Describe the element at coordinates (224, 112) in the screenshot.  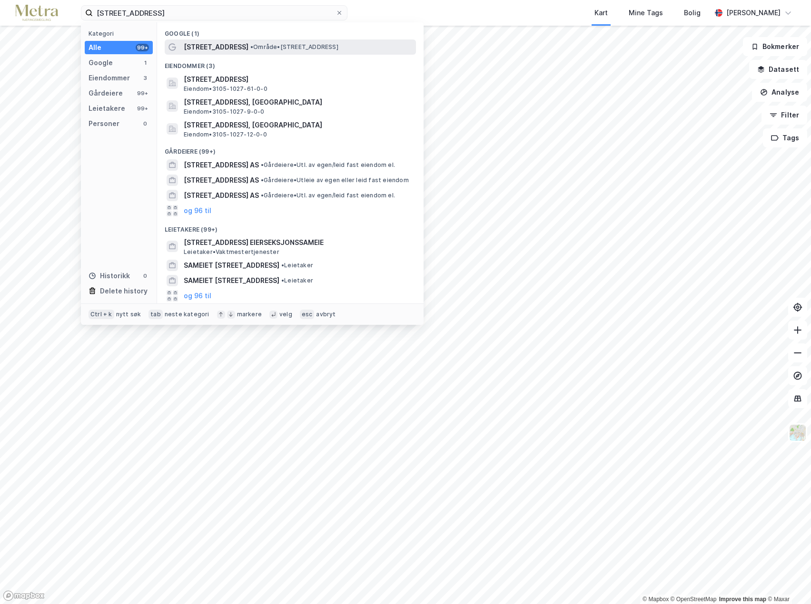
I see `span: Eiendom • 3105-1027-9-0-0` at that location.